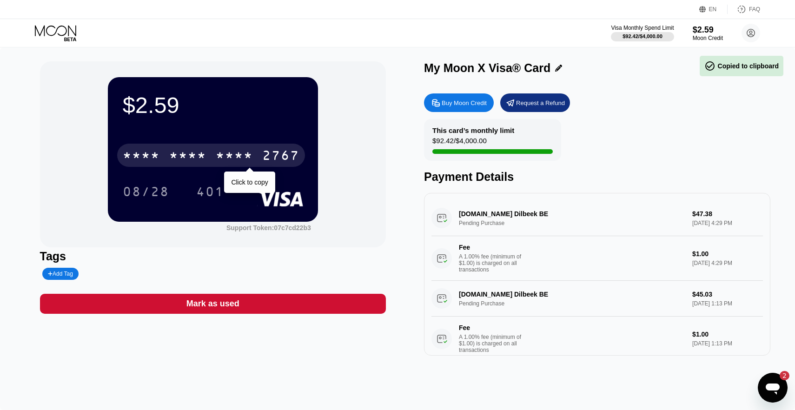  I want to click on div: Support Token:07c7cd22b3, so click(269, 228).